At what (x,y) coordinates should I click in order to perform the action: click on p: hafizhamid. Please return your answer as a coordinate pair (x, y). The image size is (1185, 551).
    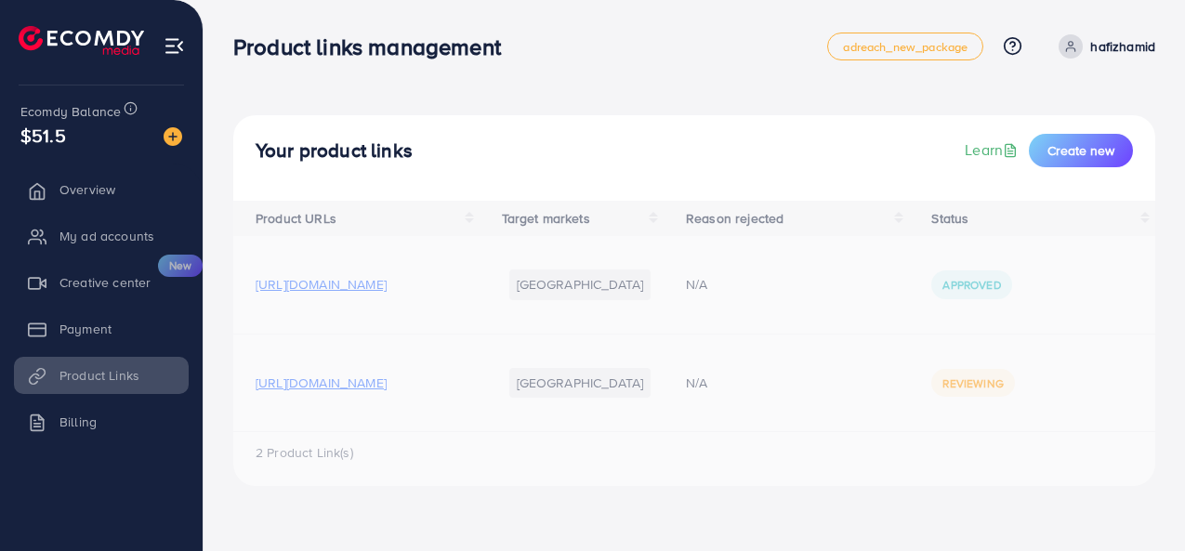
    Looking at the image, I should click on (1122, 46).